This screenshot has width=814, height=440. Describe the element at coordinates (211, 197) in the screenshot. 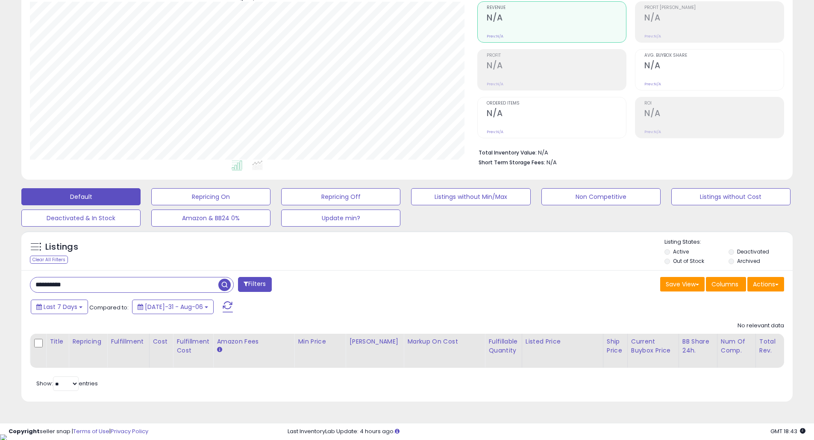

I see `button: Repricing On` at that location.